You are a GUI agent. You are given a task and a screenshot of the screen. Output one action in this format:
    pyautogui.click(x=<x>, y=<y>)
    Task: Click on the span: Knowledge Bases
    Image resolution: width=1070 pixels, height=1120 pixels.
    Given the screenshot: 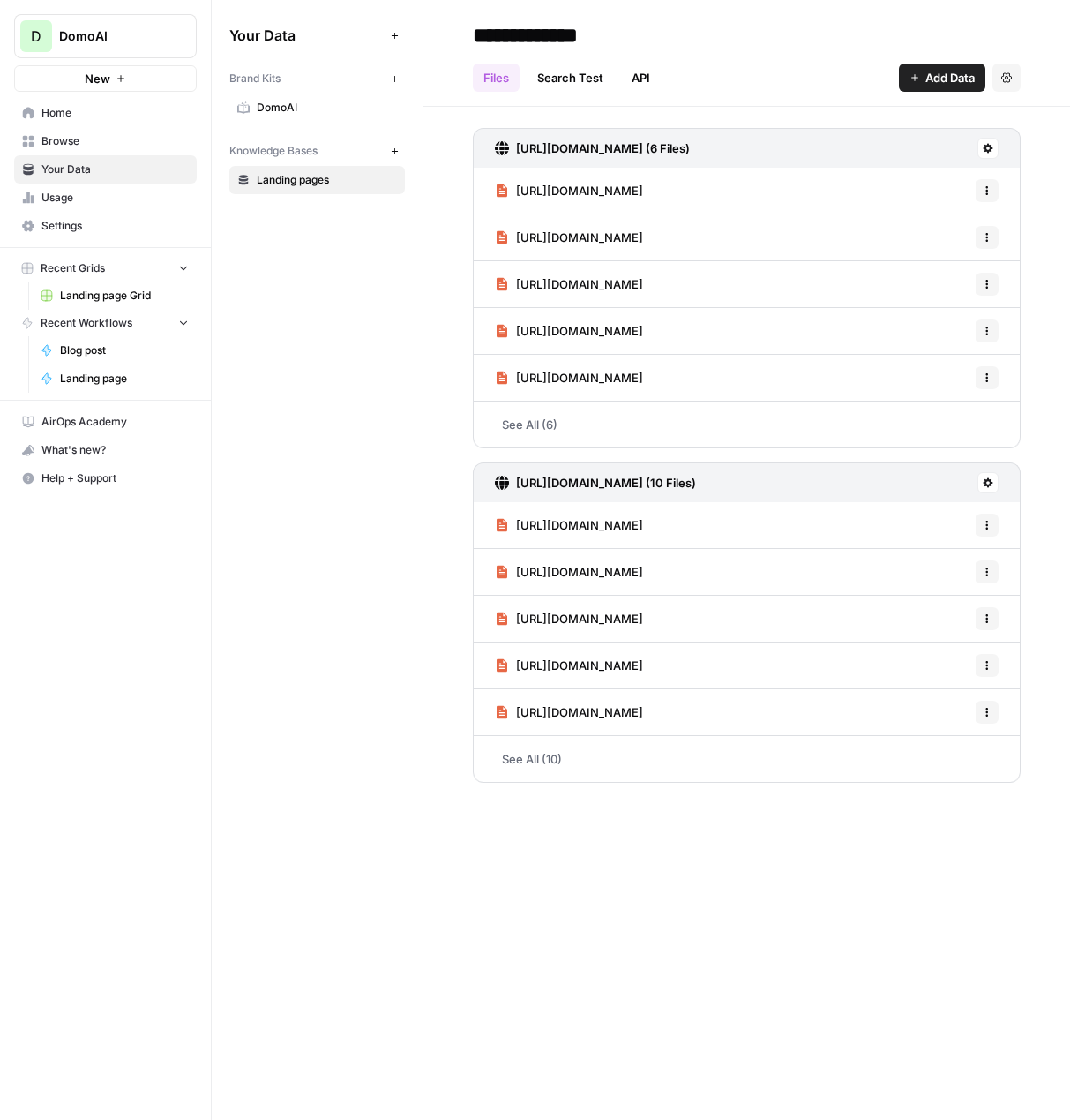 What is the action you would take?
    pyautogui.click(x=274, y=151)
    